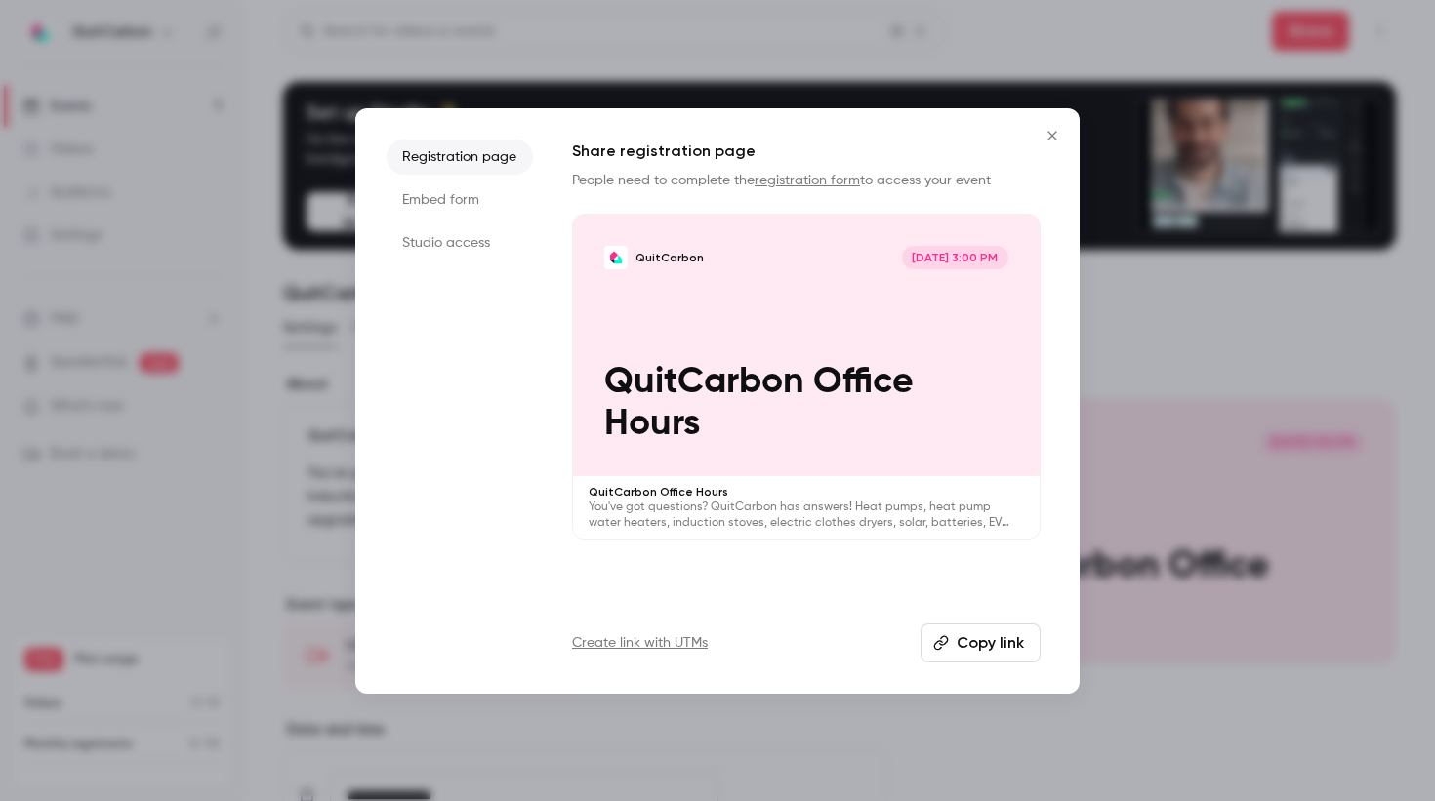  What do you see at coordinates (616, 258) in the screenshot?
I see `img: QuitCarbon Office Hours` at bounding box center [616, 258].